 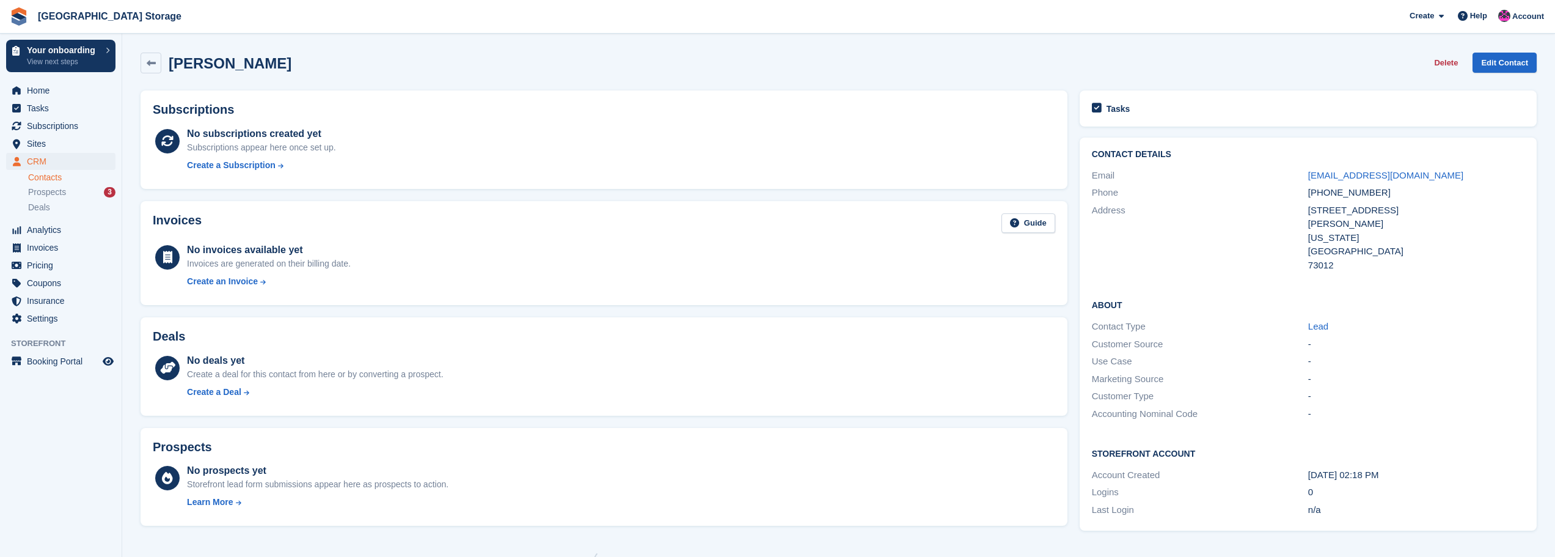 I want to click on div: Contact Type, so click(x=1200, y=326).